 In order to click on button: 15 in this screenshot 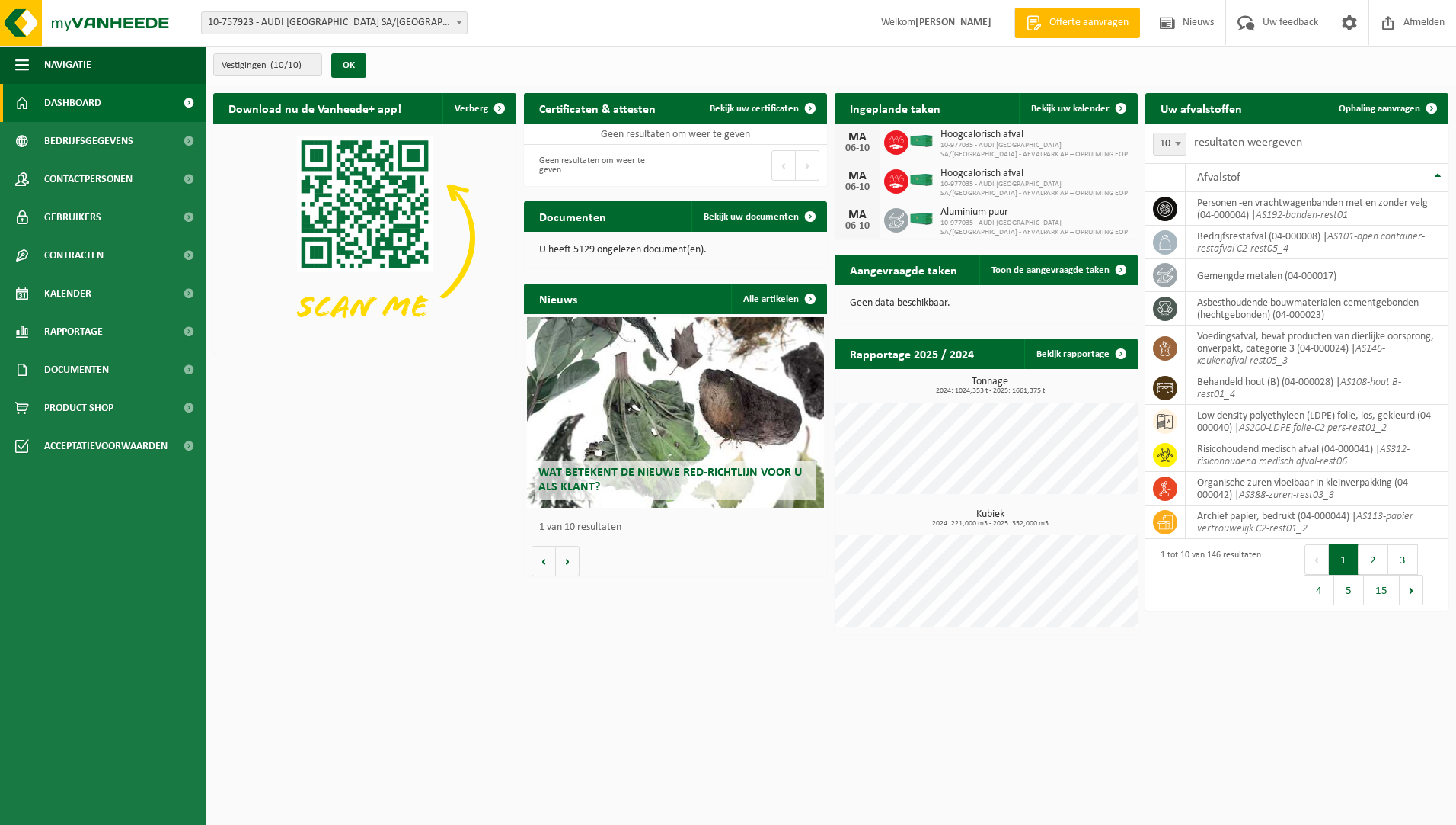, I will do `click(1382, 590)`.